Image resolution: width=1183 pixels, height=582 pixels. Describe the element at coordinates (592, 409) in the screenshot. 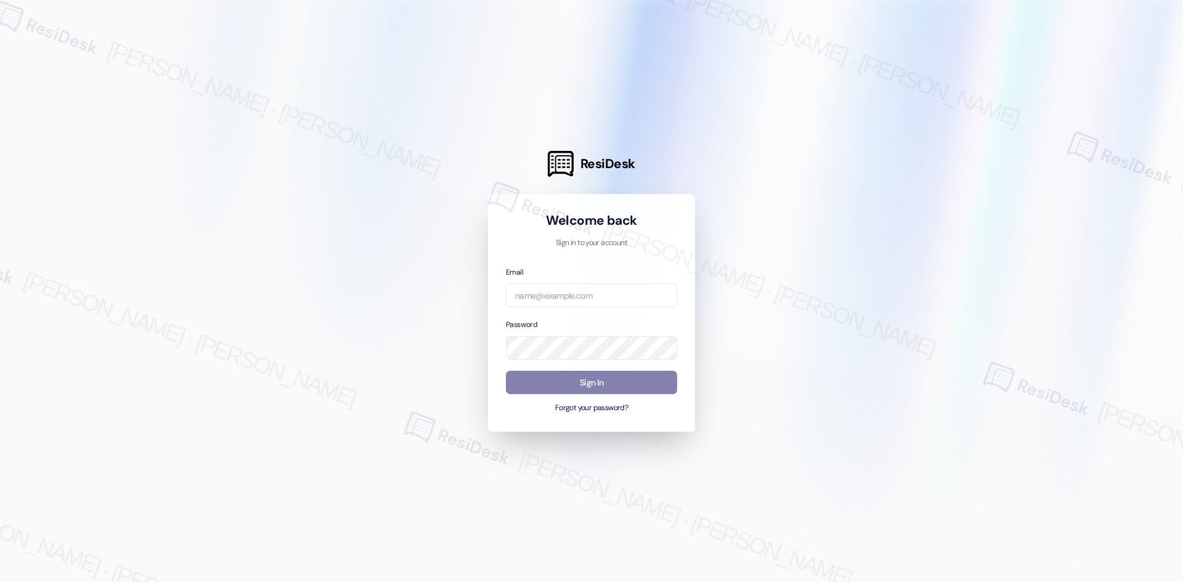

I see `button: Forgot your password?` at that location.